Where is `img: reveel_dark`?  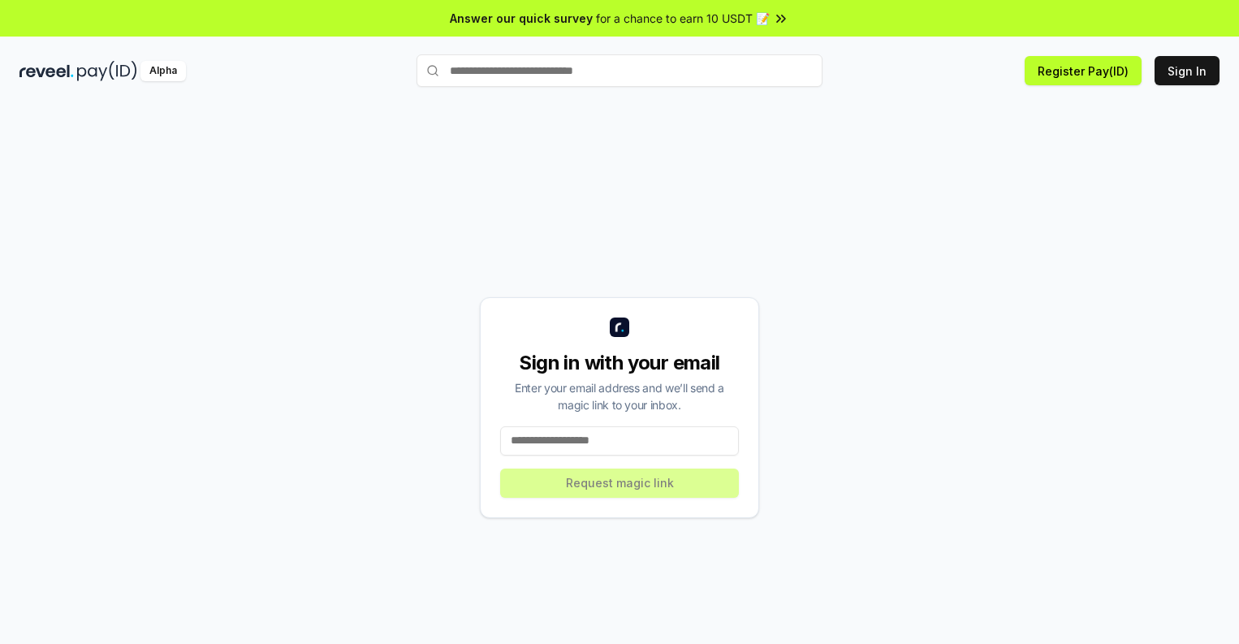 img: reveel_dark is located at coordinates (46, 71).